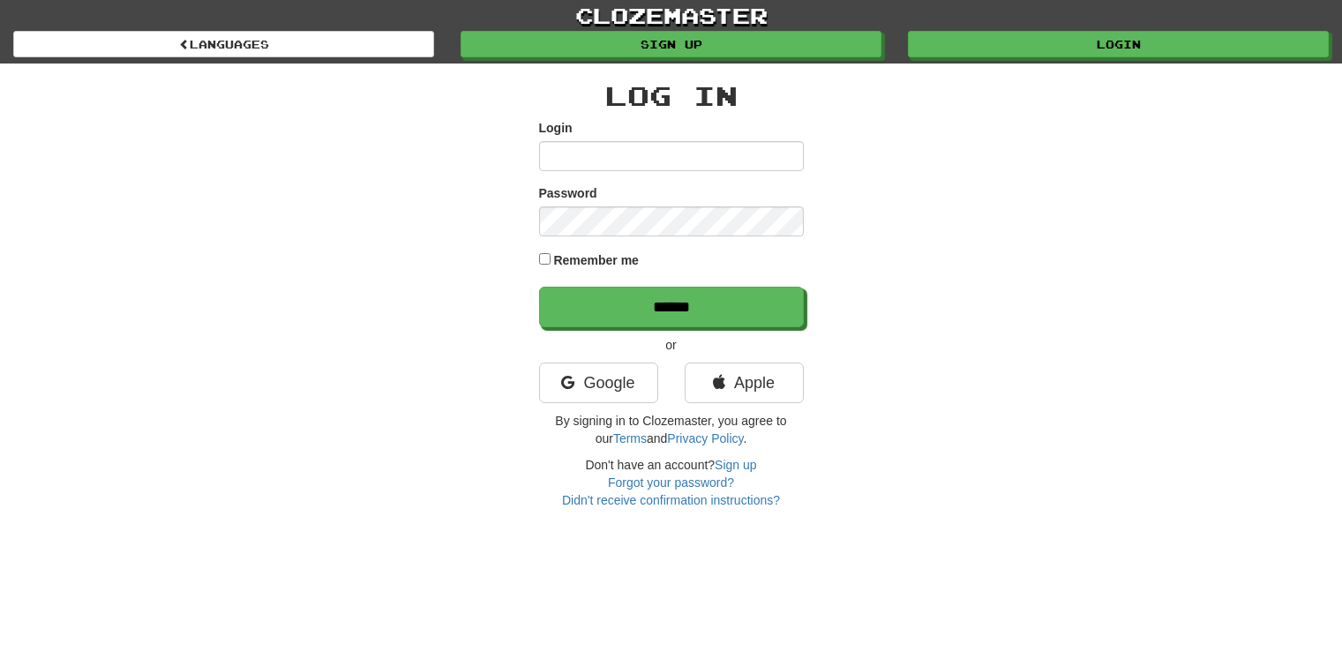 The image size is (1342, 651). What do you see at coordinates (672, 430) in the screenshot?
I see `p: By signing in to Clozemaster, you agree to our and .` at bounding box center [672, 430].